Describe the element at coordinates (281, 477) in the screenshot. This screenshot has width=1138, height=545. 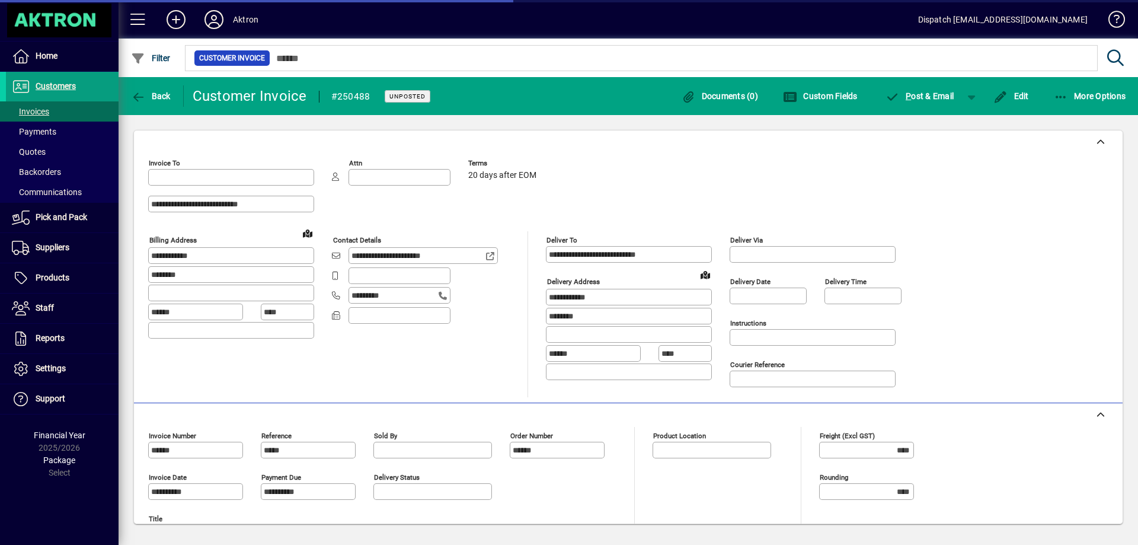
I see `mat-label: Payment due` at that location.